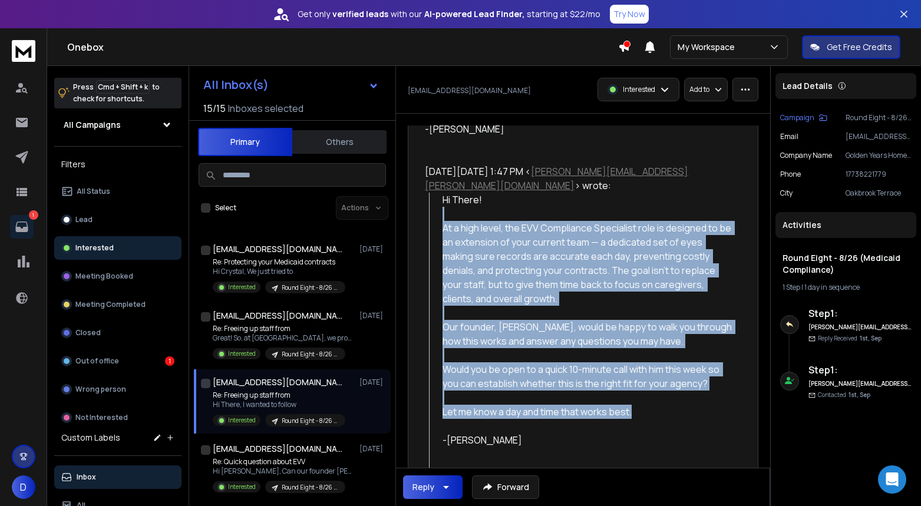 The image size is (921, 506). Describe the element at coordinates (283, 462) in the screenshot. I see `p: Re: Quick question about EVV` at that location.